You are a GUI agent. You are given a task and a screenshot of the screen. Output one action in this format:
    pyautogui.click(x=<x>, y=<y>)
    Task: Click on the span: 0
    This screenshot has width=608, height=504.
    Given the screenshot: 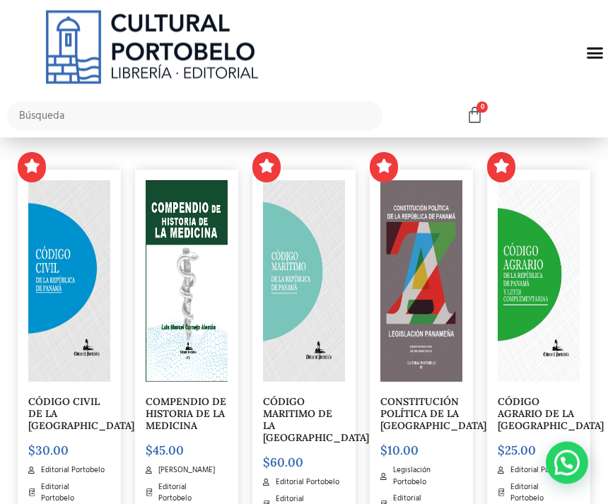 What is the action you would take?
    pyautogui.click(x=482, y=108)
    